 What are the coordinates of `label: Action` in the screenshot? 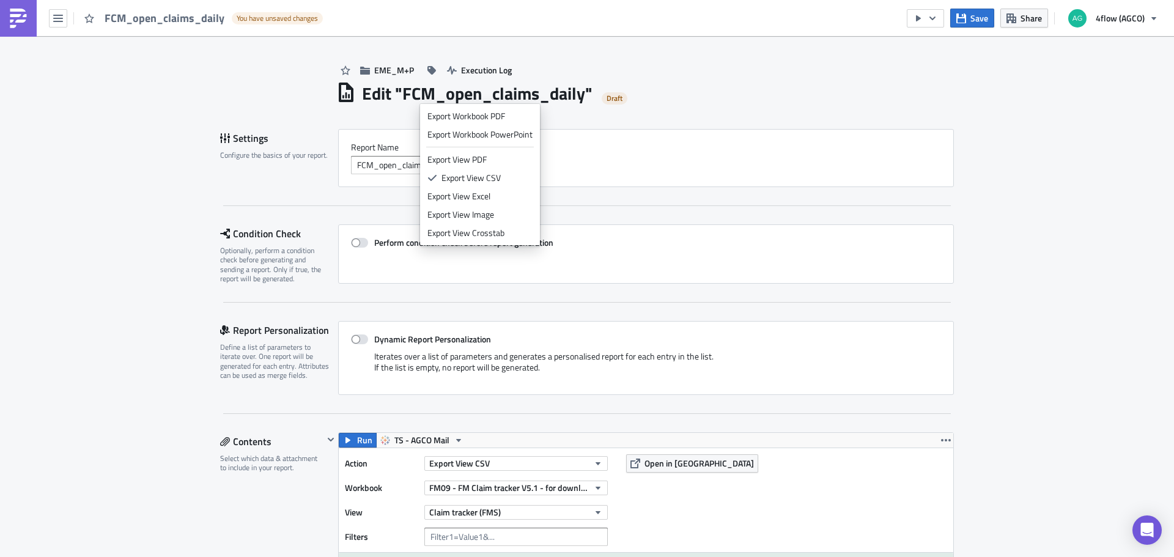 It's located at (382, 464).